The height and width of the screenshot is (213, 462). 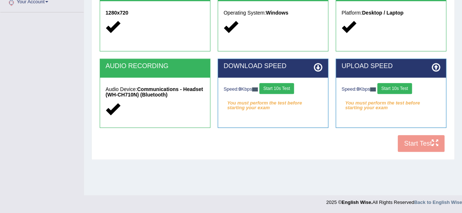 What do you see at coordinates (273, 13) in the screenshot?
I see `h5: Operating System:` at bounding box center [273, 13].